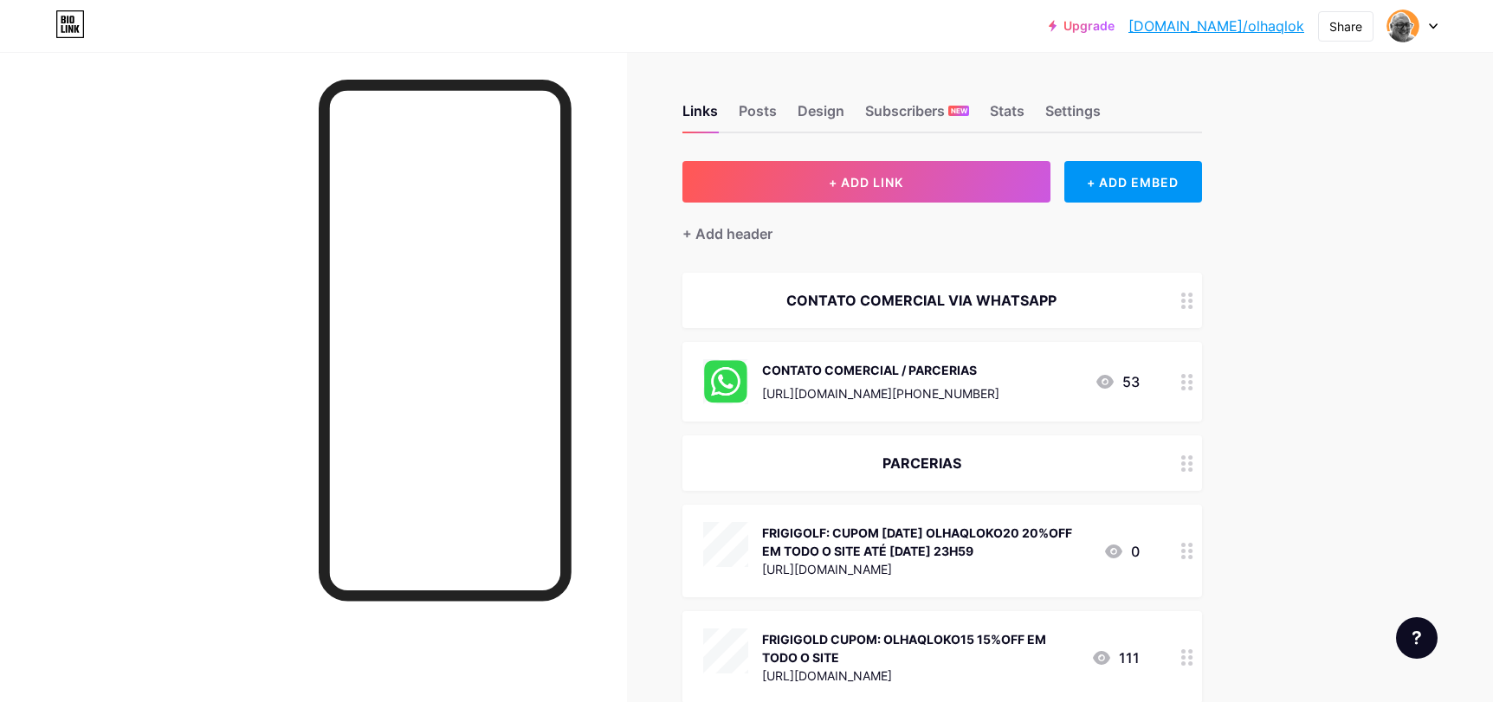 This screenshot has width=1493, height=702. What do you see at coordinates (726, 382) in the screenshot?
I see `img: CONTATO COMERCIAL / PARCERIAS` at bounding box center [726, 382].